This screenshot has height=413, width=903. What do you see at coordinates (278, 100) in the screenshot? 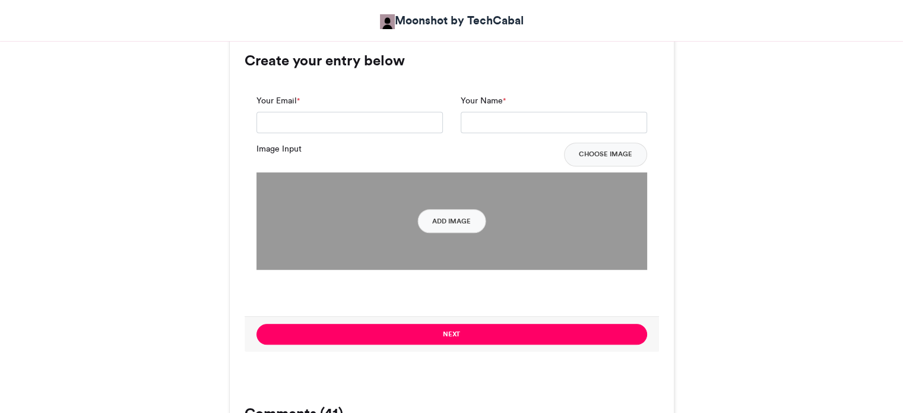
I see `label: Your Email` at bounding box center [278, 100].